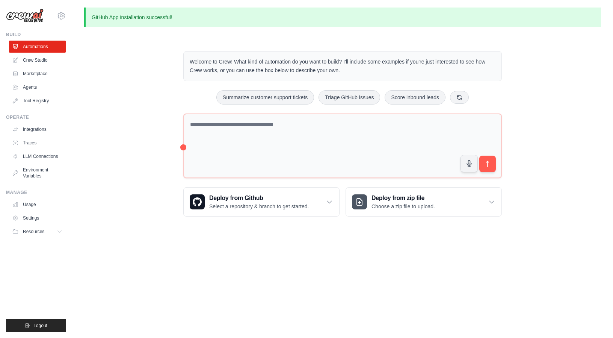 This screenshot has width=613, height=338. What do you see at coordinates (349, 97) in the screenshot?
I see `button: Triage GitHub issues` at bounding box center [349, 97].